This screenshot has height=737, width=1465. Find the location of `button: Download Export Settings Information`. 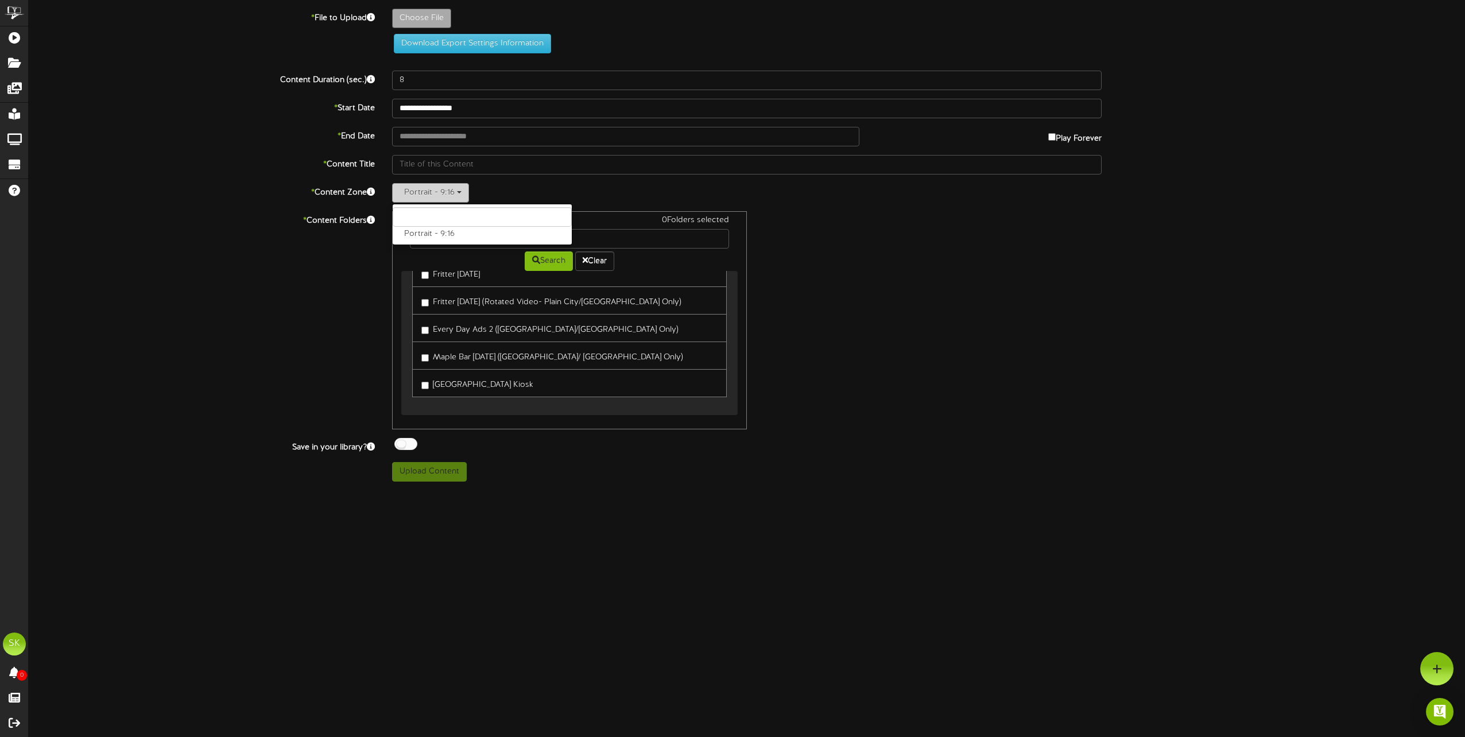

button: Download Export Settings Information is located at coordinates (473, 44).